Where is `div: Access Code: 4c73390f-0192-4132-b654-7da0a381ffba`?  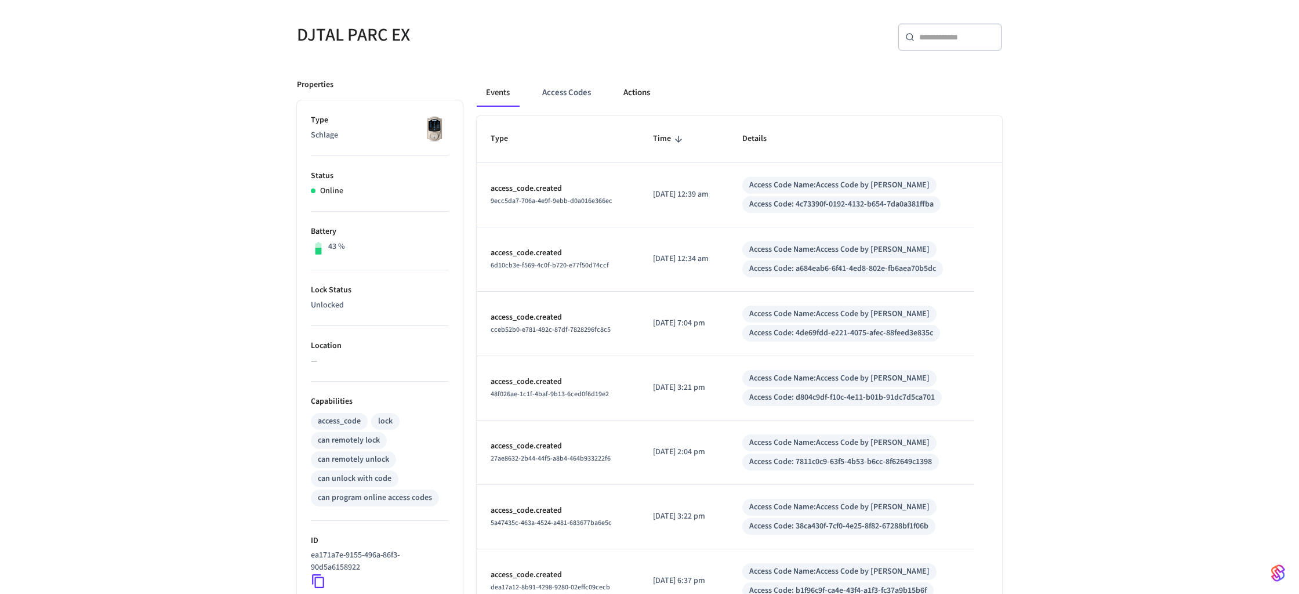 div: Access Code: 4c73390f-0192-4132-b654-7da0a381ffba is located at coordinates (842, 204).